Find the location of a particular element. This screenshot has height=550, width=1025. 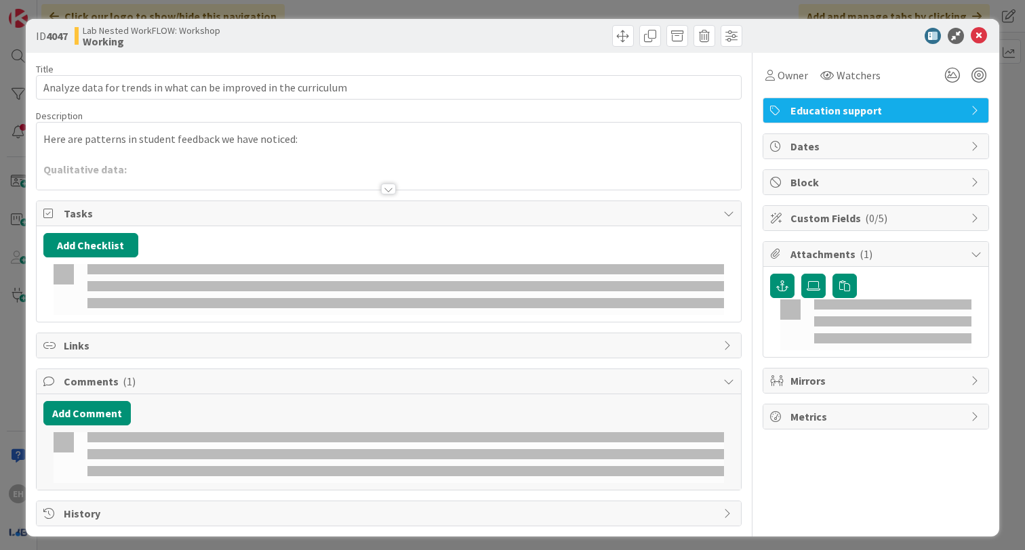

span: Description is located at coordinates (59, 116).